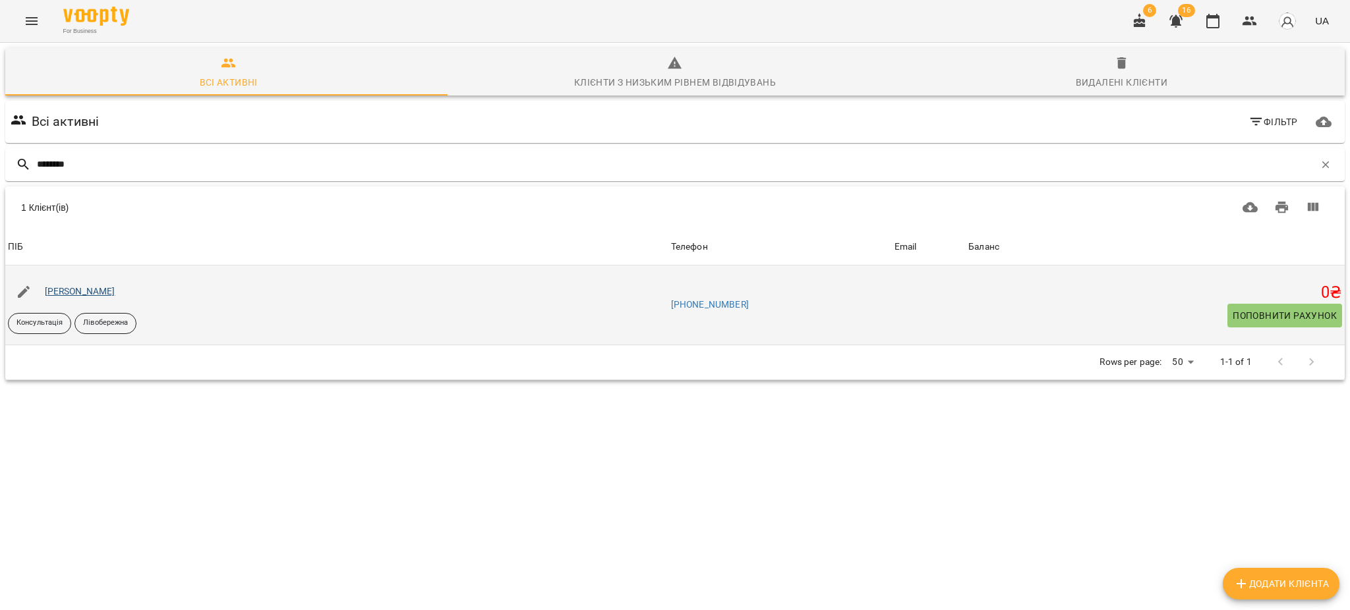 Image resolution: width=1350 pixels, height=610 pixels. I want to click on span: Фільтр, so click(1273, 122).